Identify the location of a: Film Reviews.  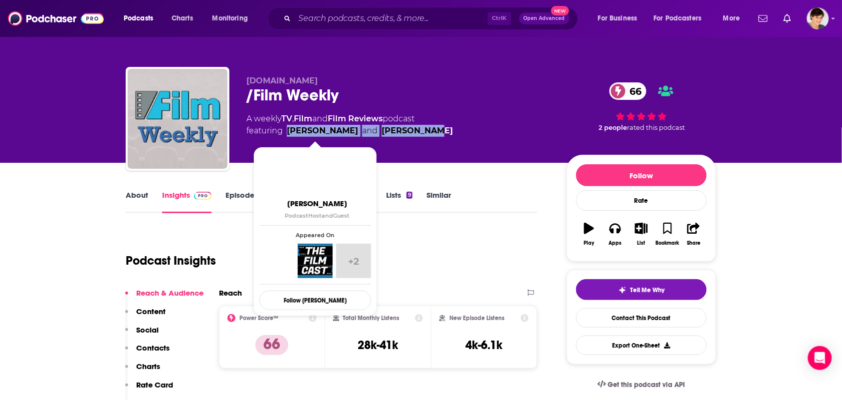
(355, 118).